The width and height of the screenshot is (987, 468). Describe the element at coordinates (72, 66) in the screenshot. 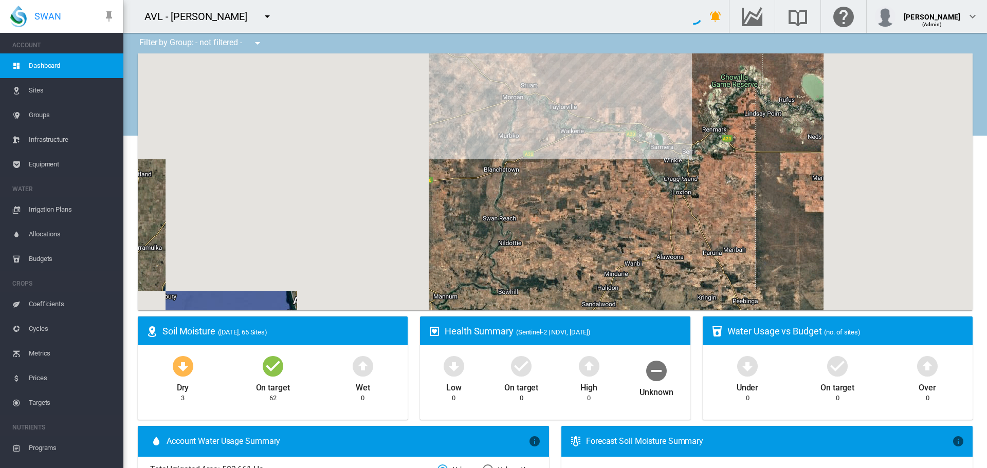

I see `span: Dashboard` at that location.